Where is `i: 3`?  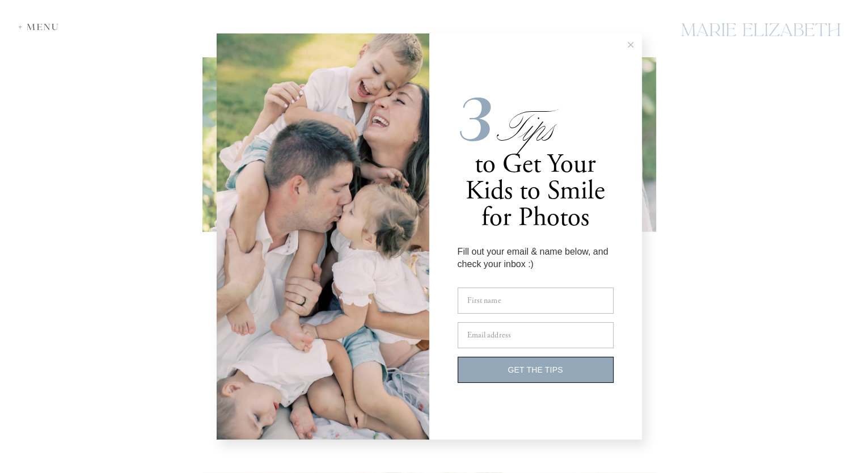
i: 3 is located at coordinates (475, 120).